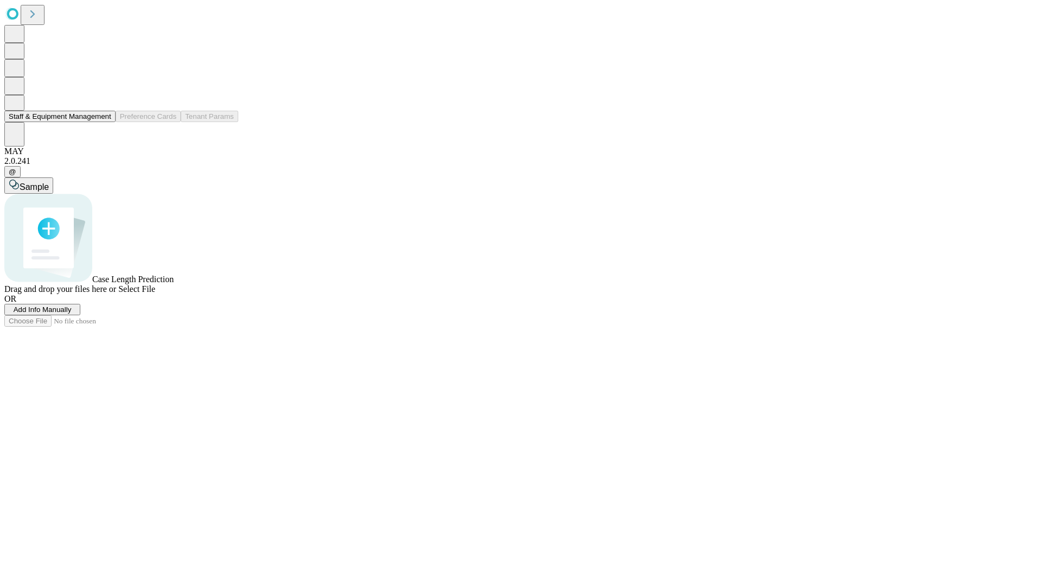 This screenshot has height=586, width=1042. Describe the element at coordinates (133, 279) in the screenshot. I see `span: Case Length Prediction` at that location.